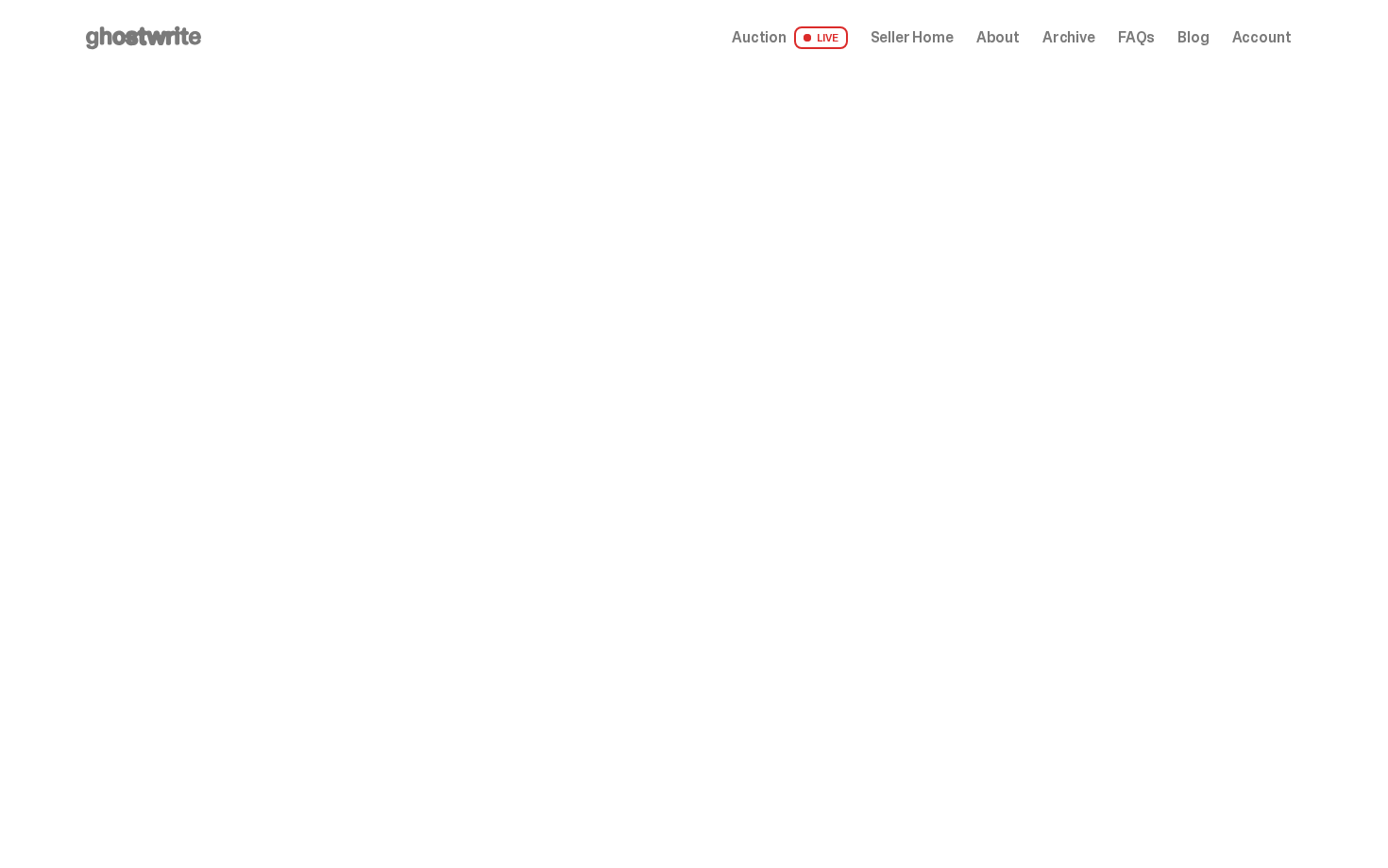 This screenshot has width=1388, height=868. I want to click on span: Auction, so click(759, 38).